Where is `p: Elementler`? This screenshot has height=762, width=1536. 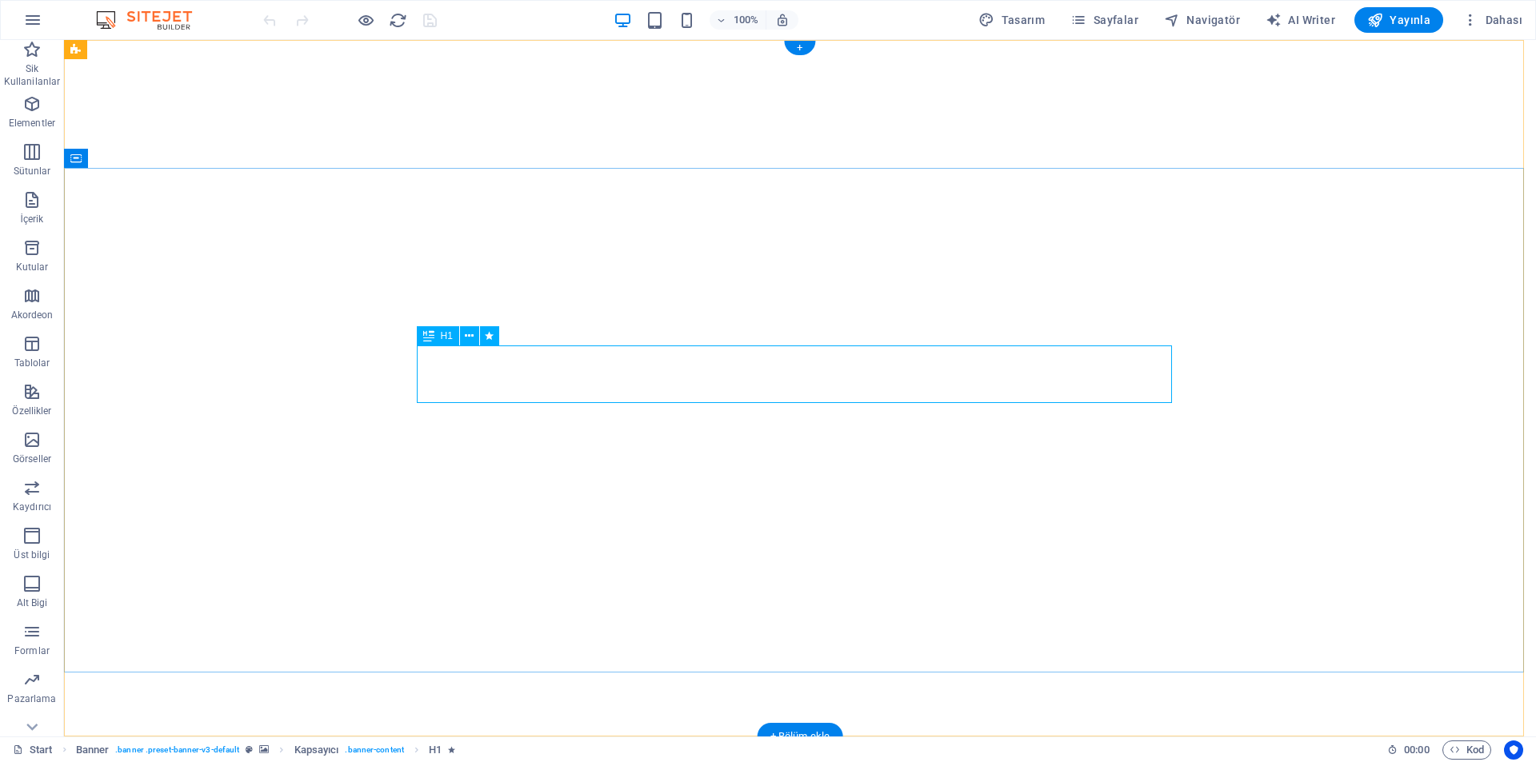 p: Elementler is located at coordinates (32, 123).